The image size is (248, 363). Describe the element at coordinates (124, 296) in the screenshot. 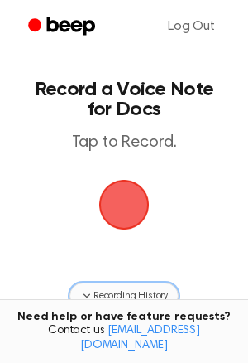

I see `button: Recording History` at that location.